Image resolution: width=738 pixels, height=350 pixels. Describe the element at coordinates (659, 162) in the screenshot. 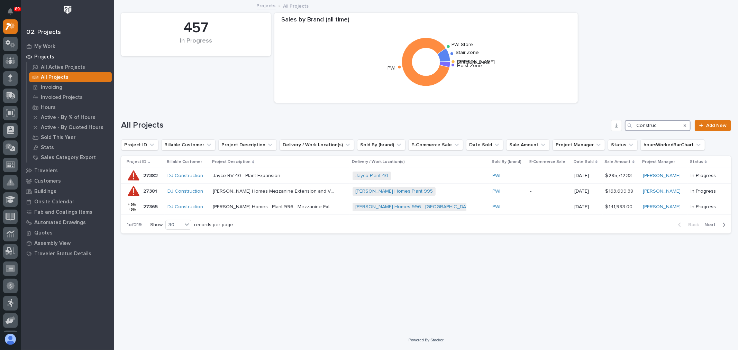

I see `p: Project Manager` at that location.